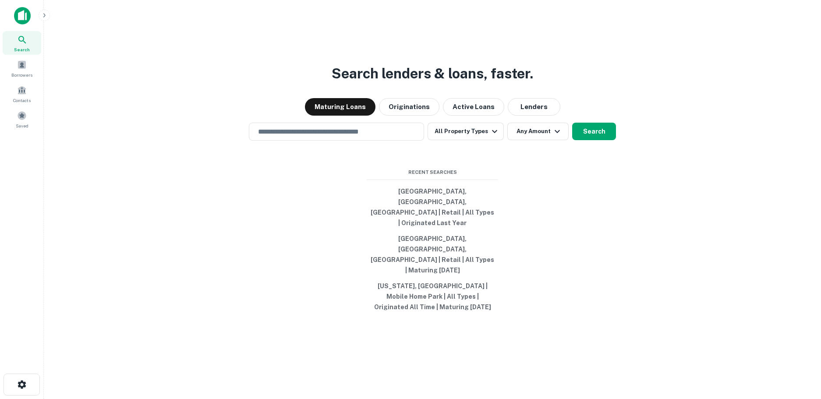 Image resolution: width=821 pixels, height=399 pixels. What do you see at coordinates (534, 107) in the screenshot?
I see `button: Lenders` at bounding box center [534, 107].